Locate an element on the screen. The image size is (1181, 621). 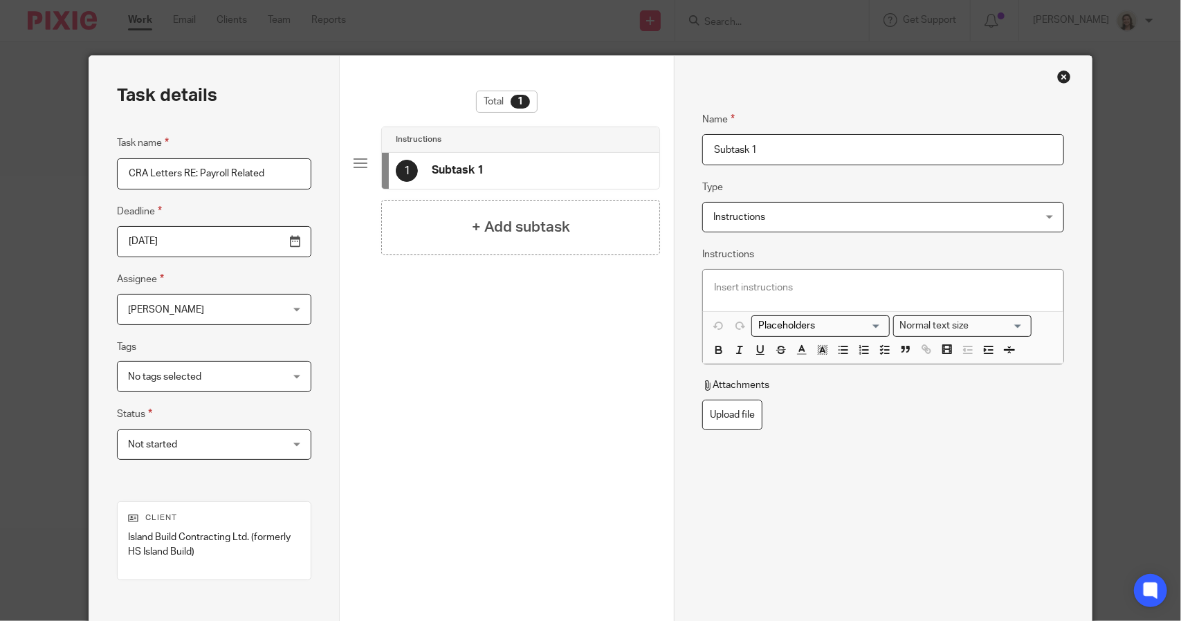
p: Island Build Contracting Ltd. (formerly HS Island Build) is located at coordinates (214, 544).